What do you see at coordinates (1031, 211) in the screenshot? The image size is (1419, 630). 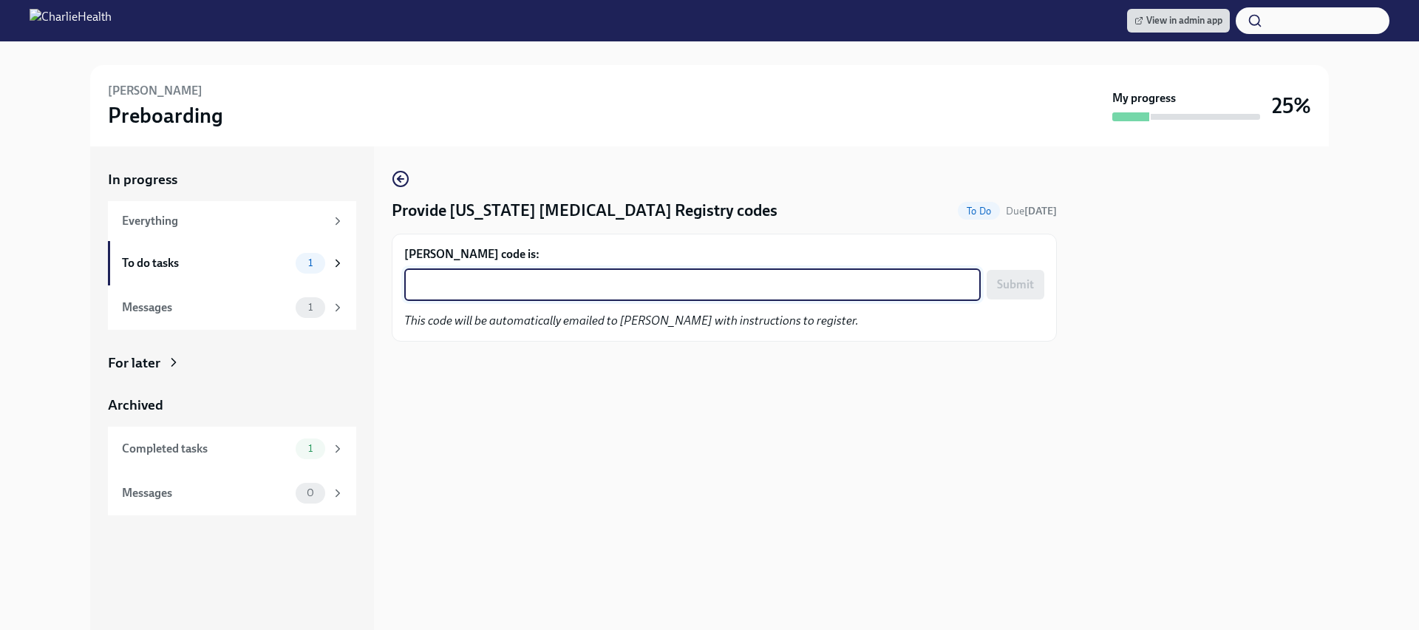 I see `span: October 1st, 2025 09:00` at bounding box center [1031, 211].